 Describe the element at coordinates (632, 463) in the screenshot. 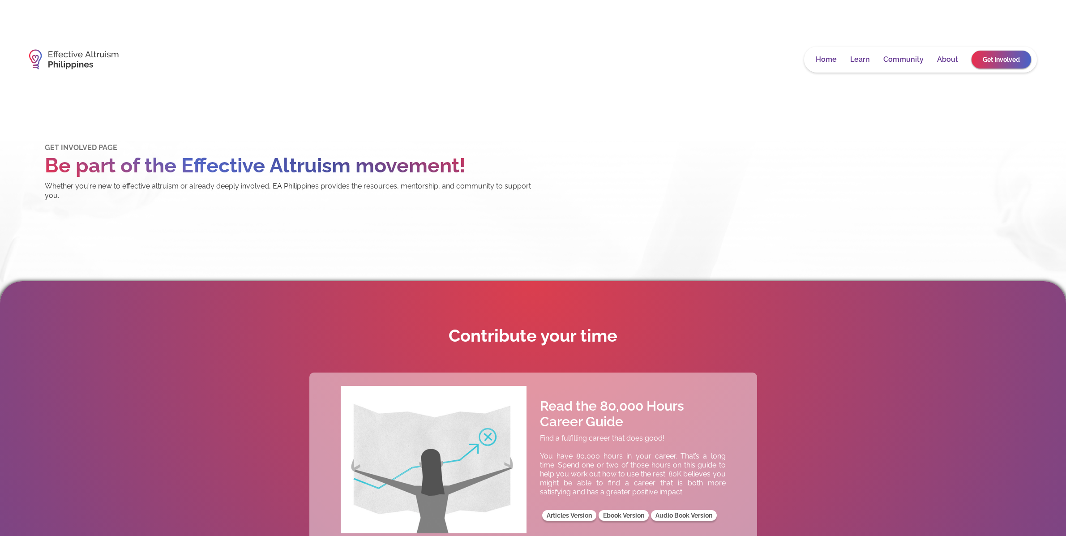

I see `p: Find a fulfilling career that does good! You have 80,000 hours in your career. That’s a long time...` at that location.